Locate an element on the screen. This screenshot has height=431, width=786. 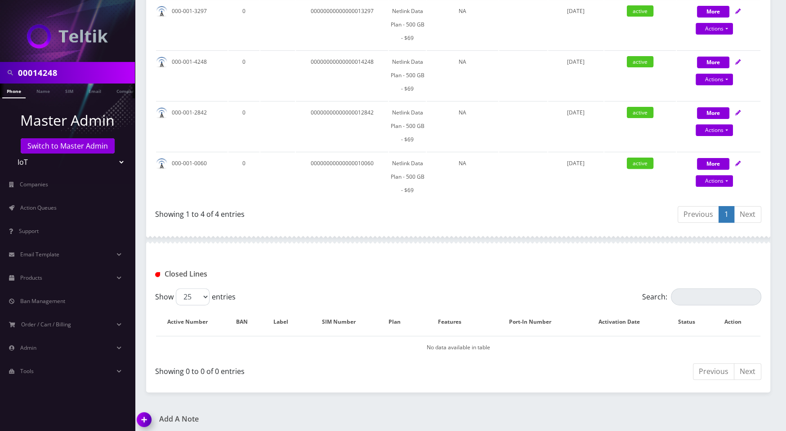
button: Switch to Master Admin is located at coordinates (67, 146).